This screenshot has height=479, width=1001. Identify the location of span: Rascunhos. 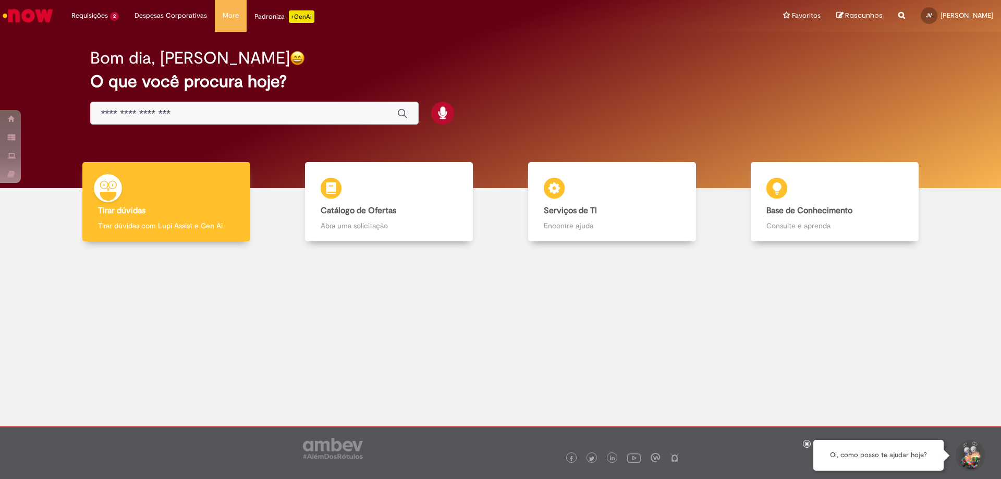
(864, 15).